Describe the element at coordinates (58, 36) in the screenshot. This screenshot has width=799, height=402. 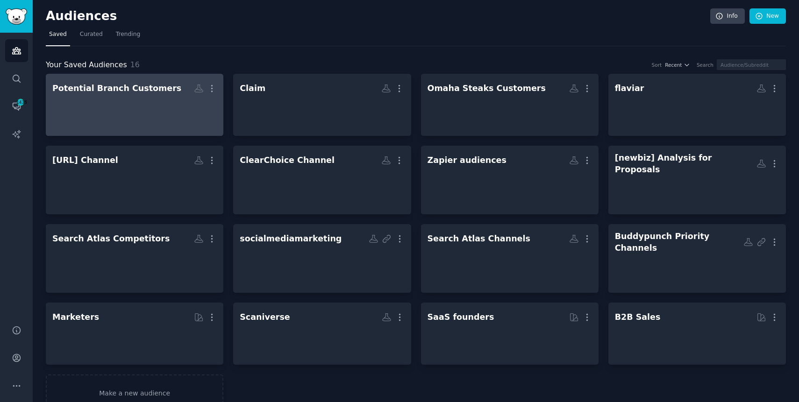
I see `a: Saved` at that location.